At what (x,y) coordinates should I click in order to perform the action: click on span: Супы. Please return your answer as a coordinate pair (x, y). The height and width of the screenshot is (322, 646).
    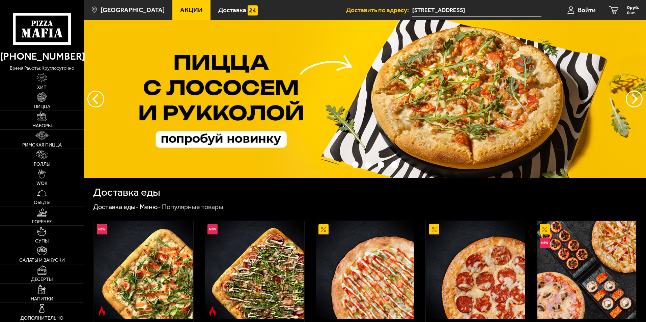
    Looking at the image, I should click on (42, 241).